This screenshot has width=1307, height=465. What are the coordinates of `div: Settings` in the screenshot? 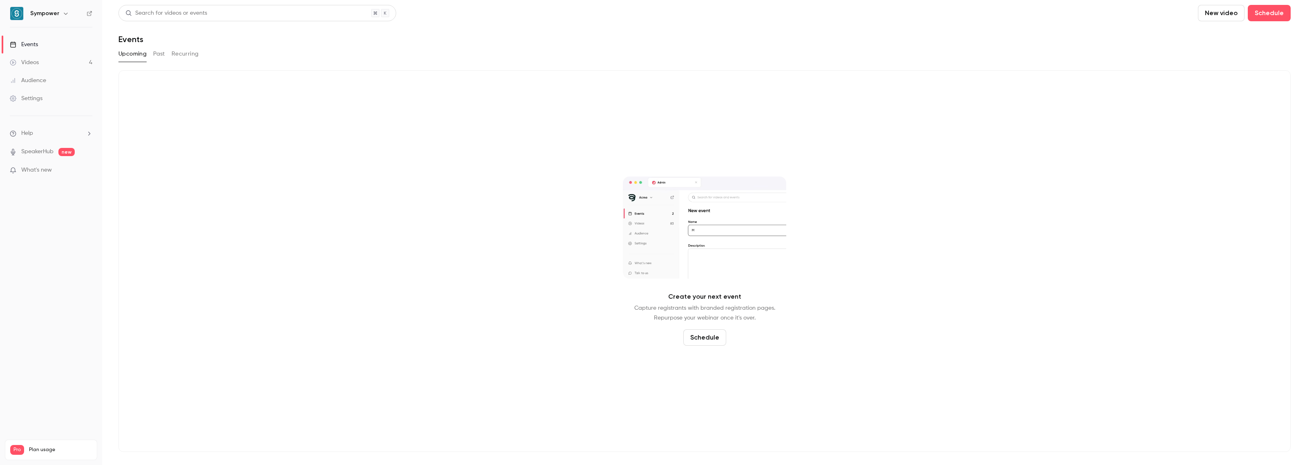 It's located at (26, 98).